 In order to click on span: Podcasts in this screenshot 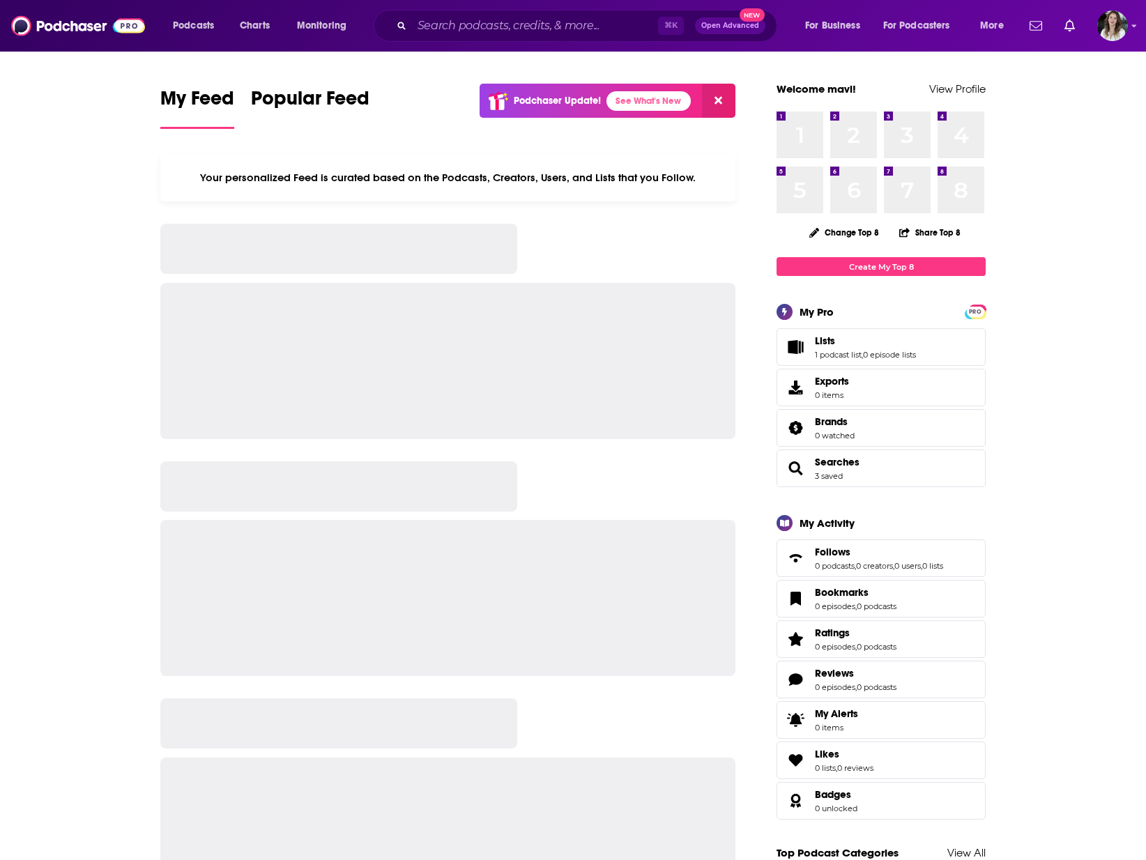, I will do `click(193, 26)`.